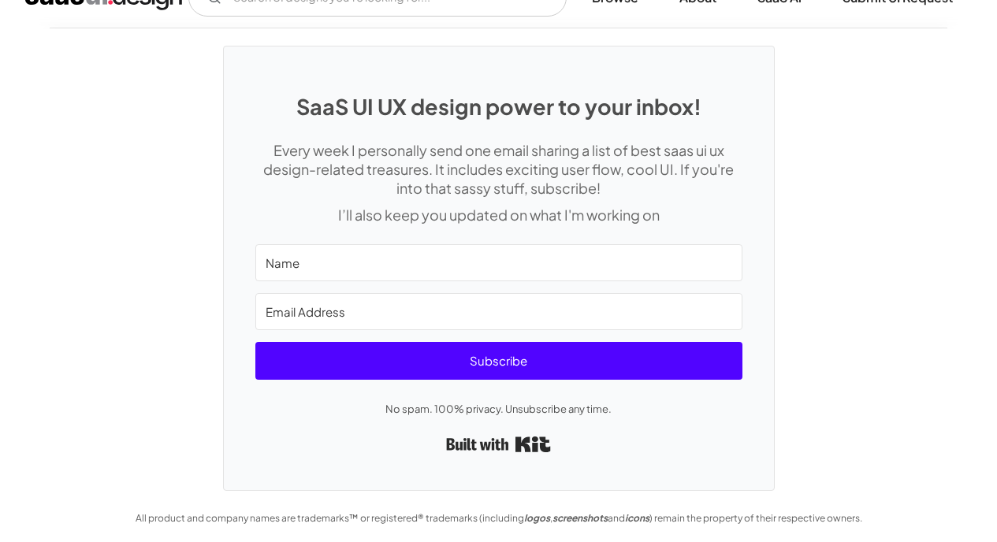 The image size is (997, 542). I want to click on div: All product and company names are trademarks™ or registered® trademarks (including , and ) remain..., so click(499, 519).